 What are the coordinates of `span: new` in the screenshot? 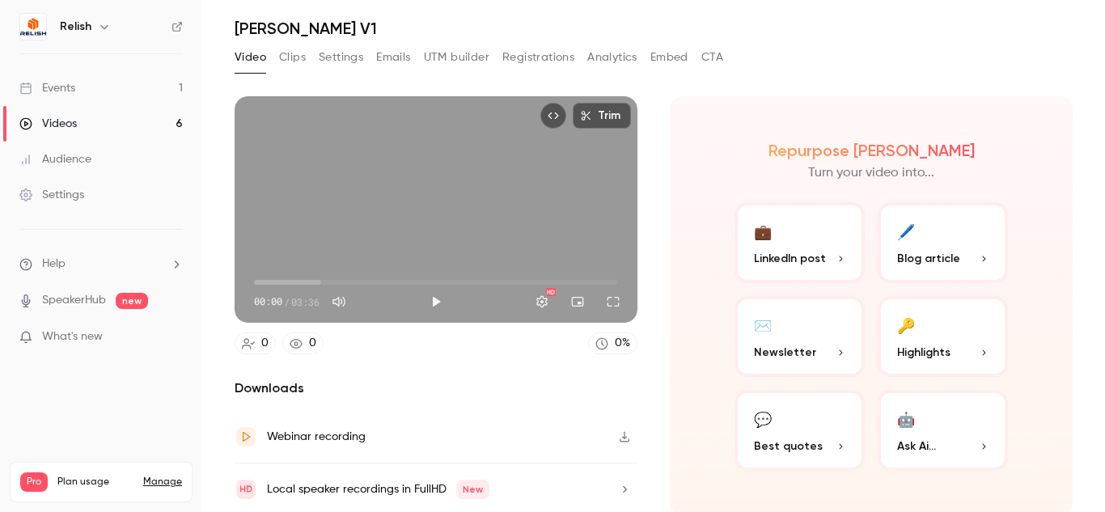 It's located at (132, 301).